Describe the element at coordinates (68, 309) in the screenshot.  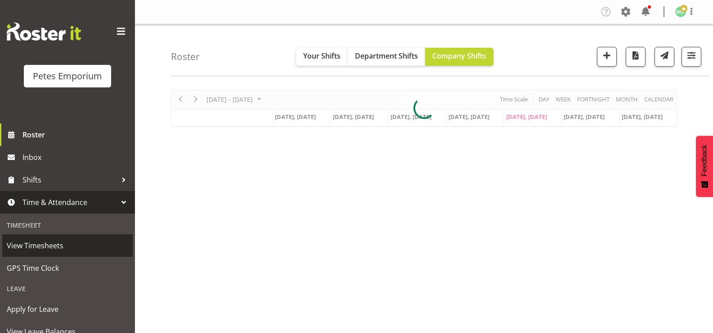
I see `span: Apply for Leave` at that location.